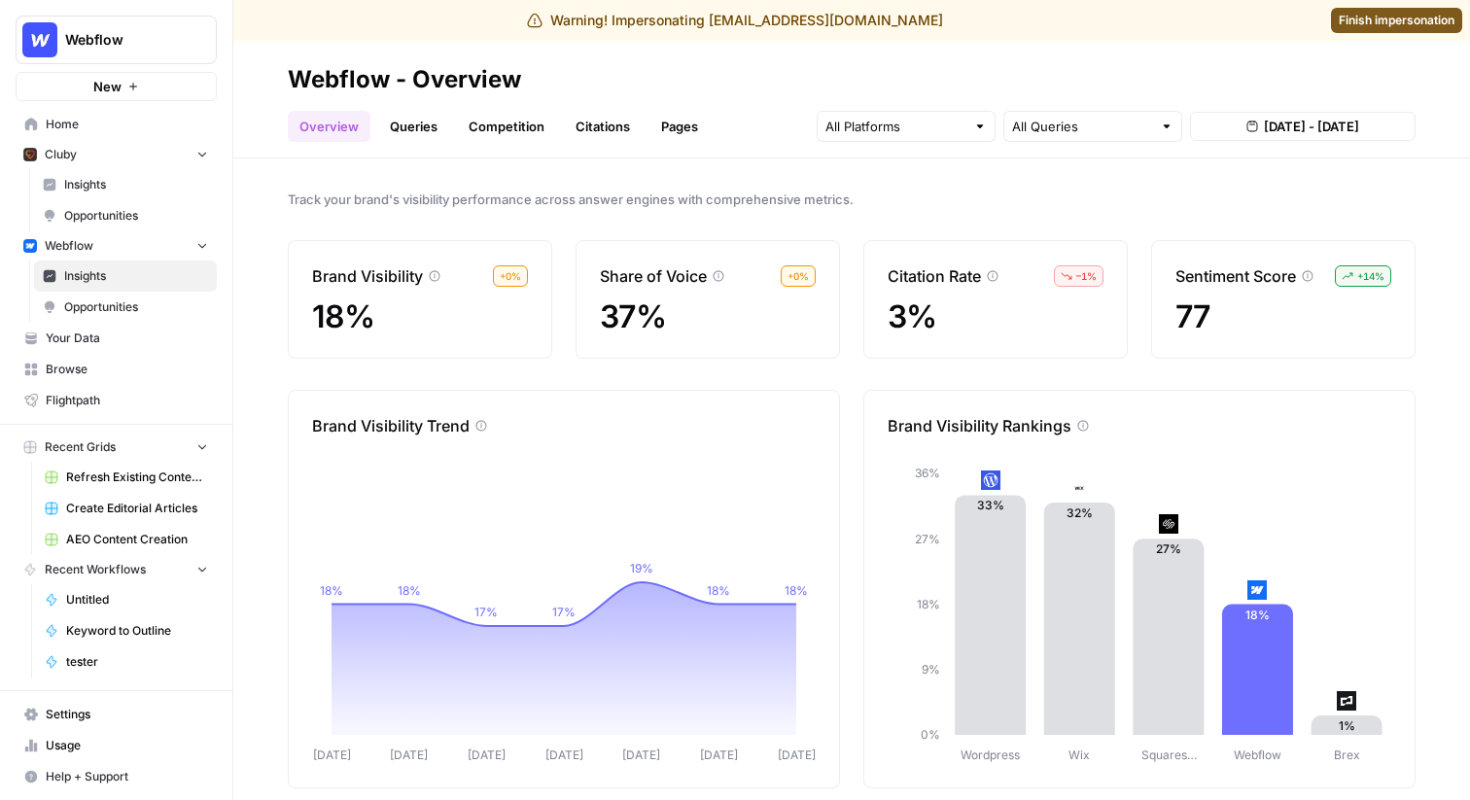  I want to click on a: Home, so click(116, 124).